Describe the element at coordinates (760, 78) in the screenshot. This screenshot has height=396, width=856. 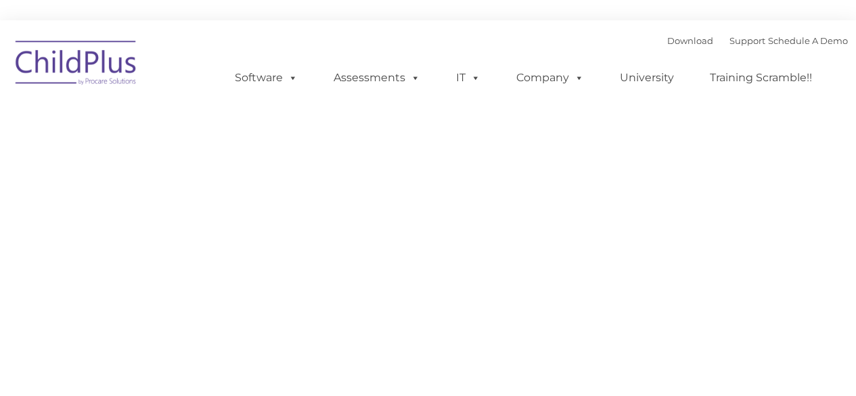
I see `a: Training Scramble!!` at that location.